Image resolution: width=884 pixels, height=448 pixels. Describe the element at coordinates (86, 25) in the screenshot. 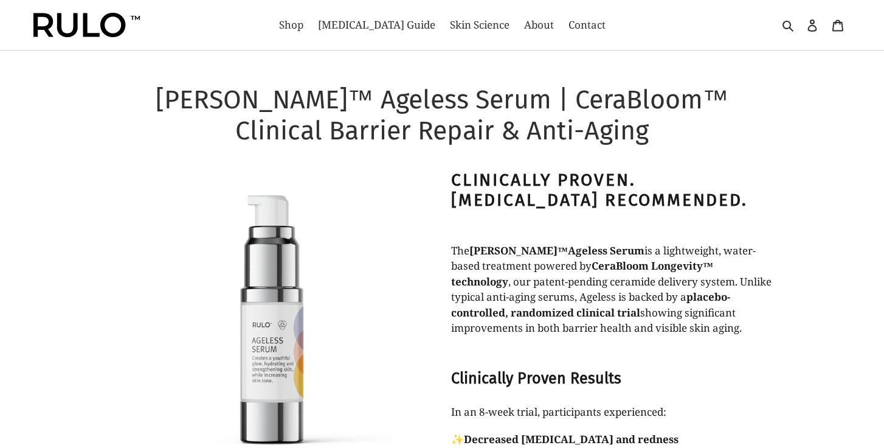

I see `img: Rulo™ Skin` at that location.